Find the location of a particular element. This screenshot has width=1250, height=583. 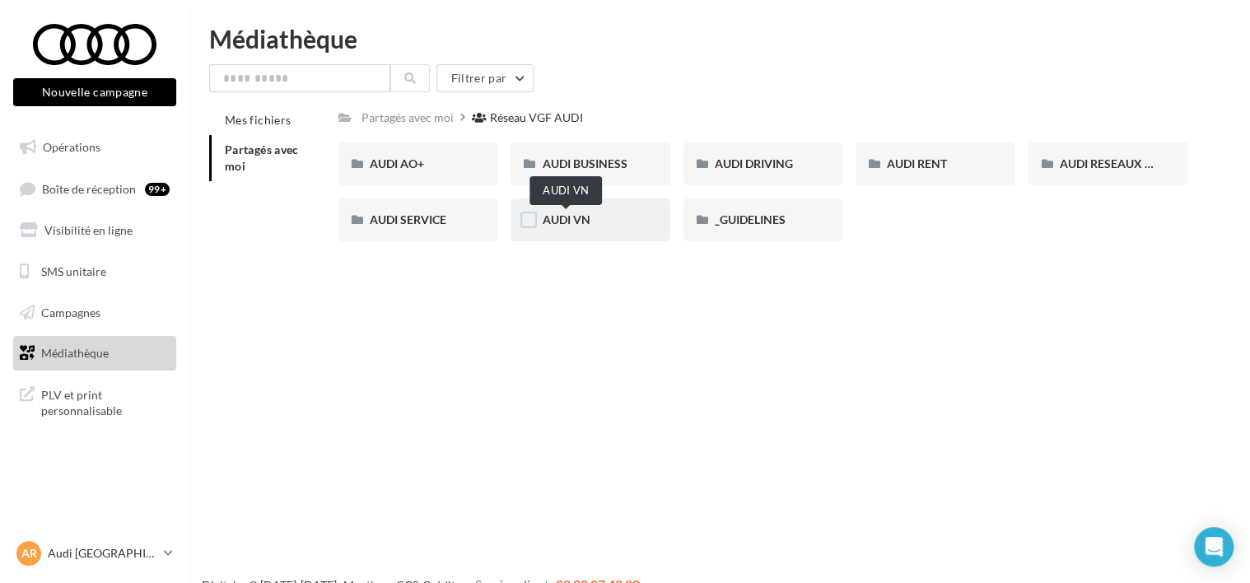

a: SMS unitaire is located at coordinates (95, 272).